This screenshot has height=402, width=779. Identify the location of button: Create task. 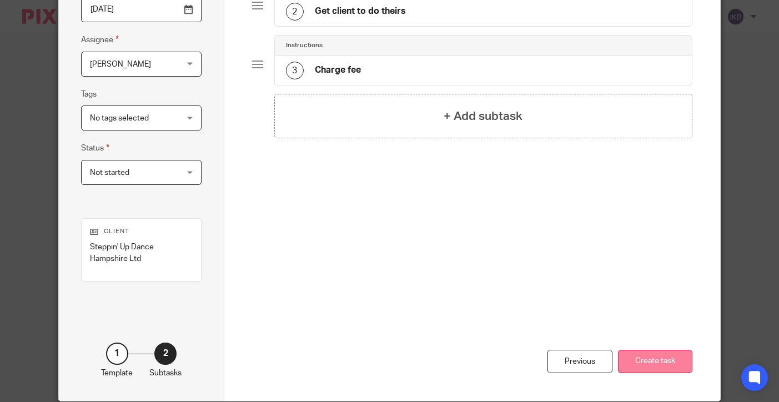
(655, 361).